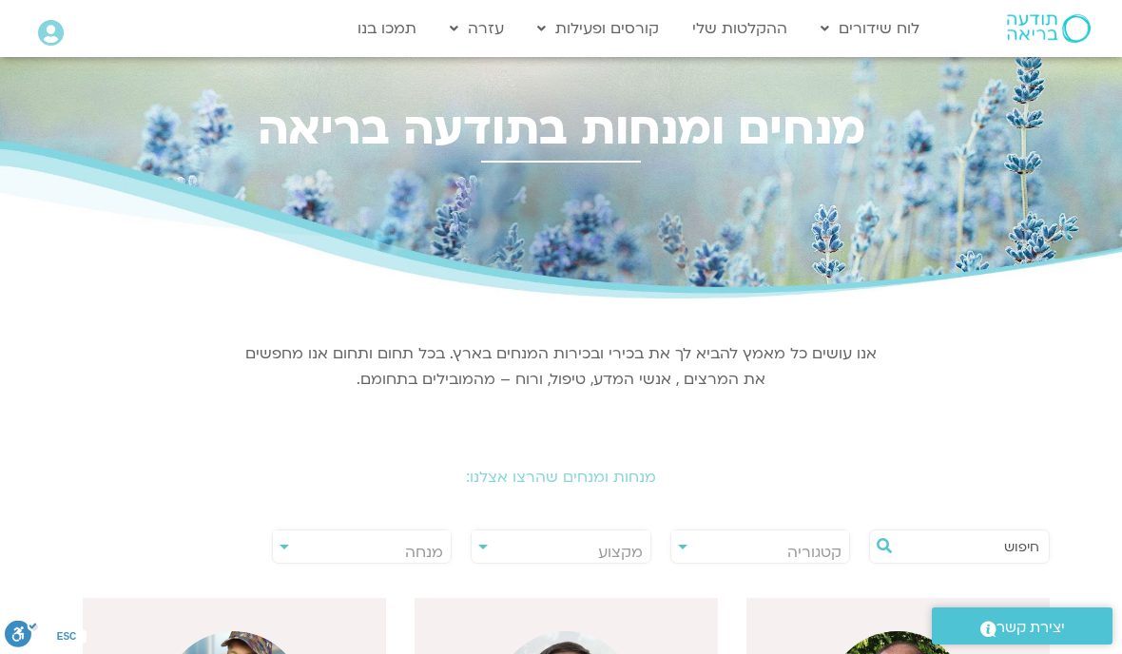  I want to click on a: עזרה, so click(477, 29).